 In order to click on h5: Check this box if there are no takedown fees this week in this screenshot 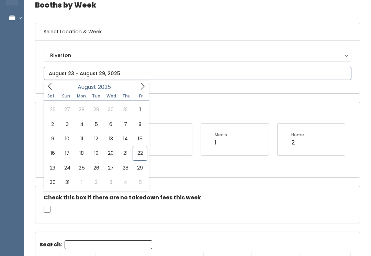, I will do `click(197, 198)`.